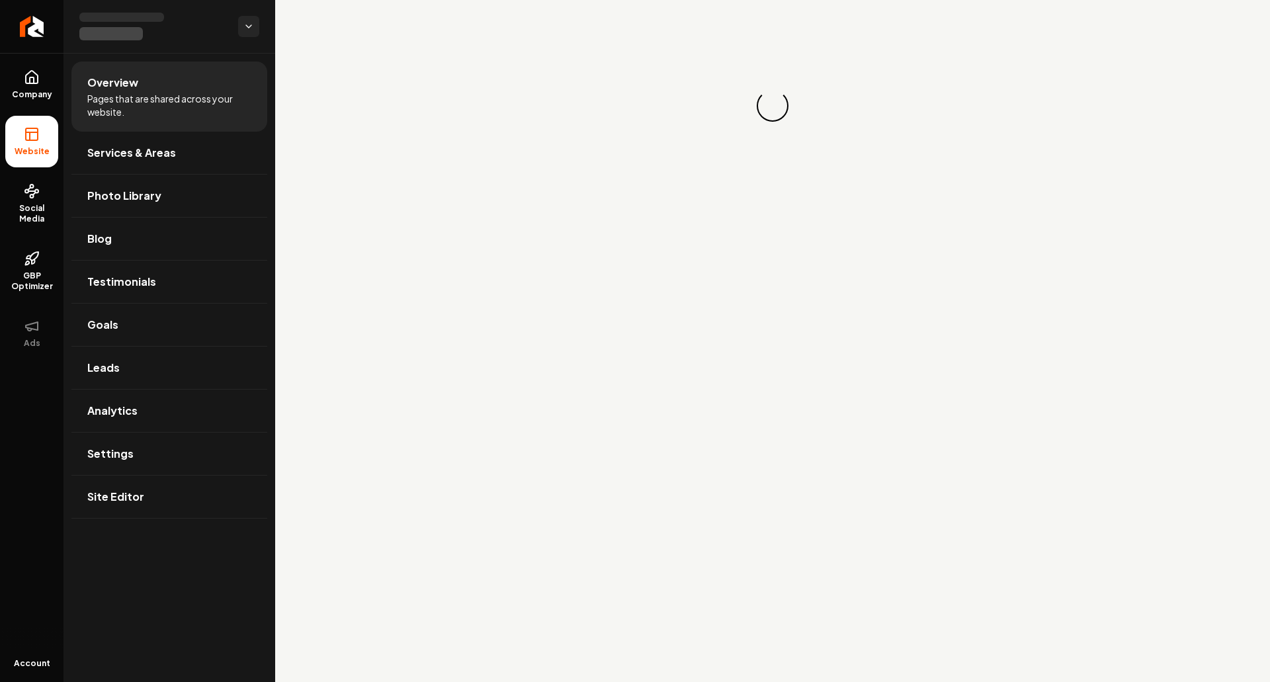  What do you see at coordinates (32, 281) in the screenshot?
I see `span: GBP Optimizer` at bounding box center [32, 281].